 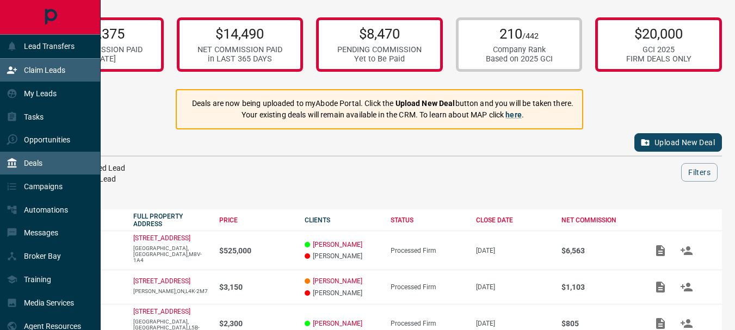 I want to click on div: PENDING COMMISSION, so click(x=379, y=50).